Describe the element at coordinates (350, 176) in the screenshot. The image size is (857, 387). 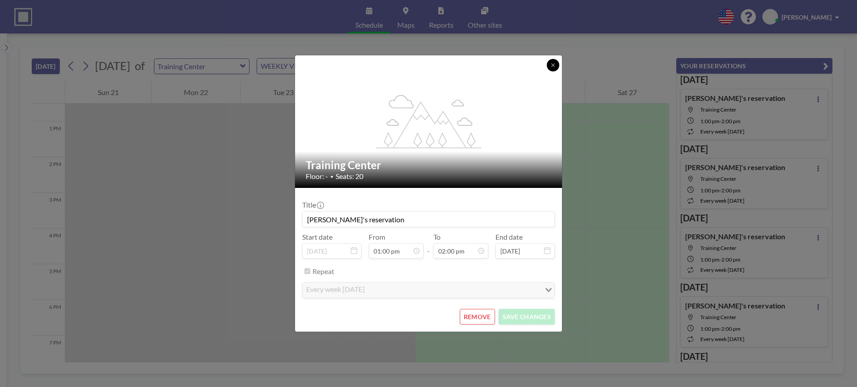
I see `span: Seats: 20` at that location.